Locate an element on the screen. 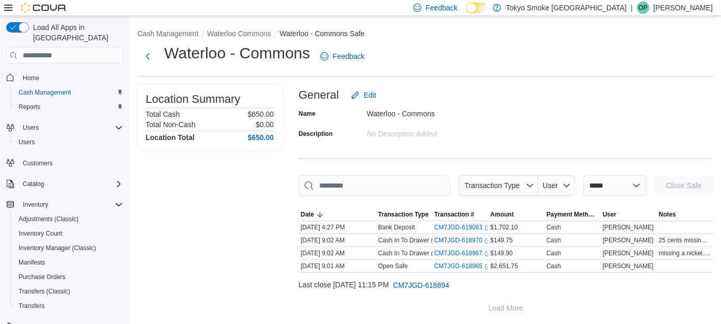 Image resolution: width=721 pixels, height=324 pixels. span: Transaction # is located at coordinates (454, 214).